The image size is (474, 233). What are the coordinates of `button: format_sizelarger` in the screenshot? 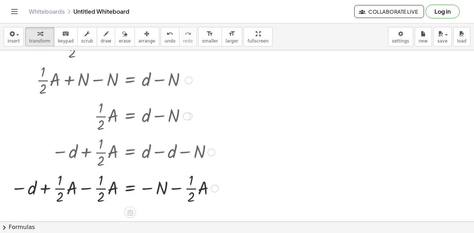 It's located at (232, 37).